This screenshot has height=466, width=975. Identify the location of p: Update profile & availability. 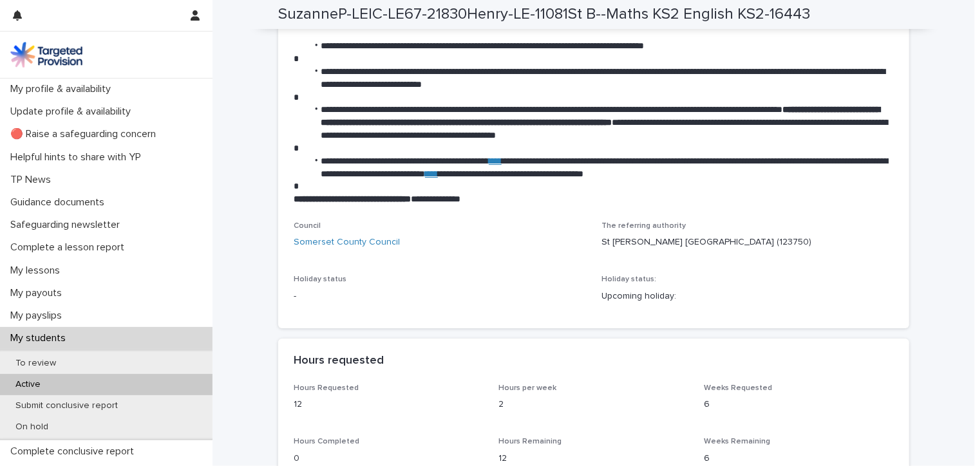
(73, 111).